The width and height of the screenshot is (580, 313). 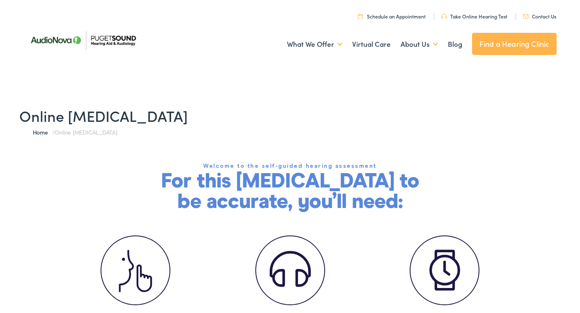 What do you see at coordinates (455, 44) in the screenshot?
I see `a: Blog` at bounding box center [455, 44].